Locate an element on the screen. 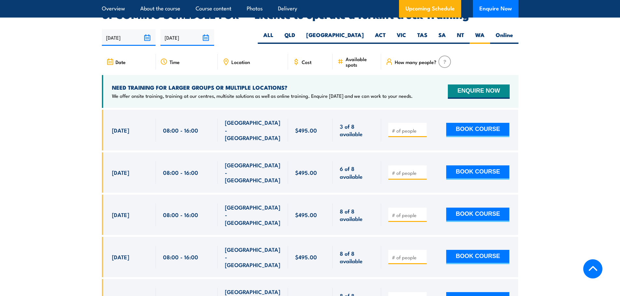 Image resolution: width=620 pixels, height=296 pixels. span: Cost is located at coordinates (306, 62).